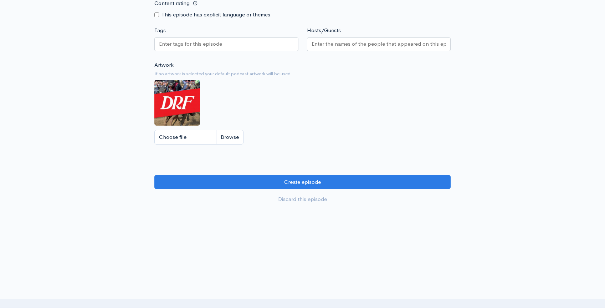  What do you see at coordinates (191, 44) in the screenshot?
I see `input: Enter tags for this episode` at bounding box center [191, 44].